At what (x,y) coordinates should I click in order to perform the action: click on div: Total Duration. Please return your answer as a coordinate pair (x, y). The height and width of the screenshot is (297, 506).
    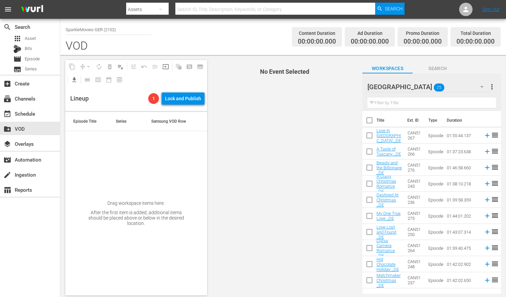
    Looking at the image, I should click on (476, 33).